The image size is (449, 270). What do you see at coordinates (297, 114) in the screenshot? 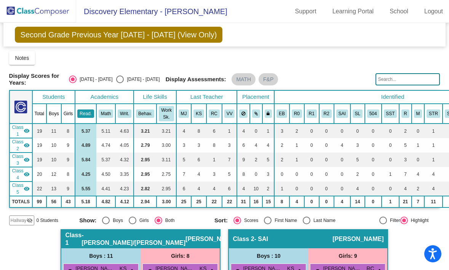
I see `button: R0` at bounding box center [297, 114].